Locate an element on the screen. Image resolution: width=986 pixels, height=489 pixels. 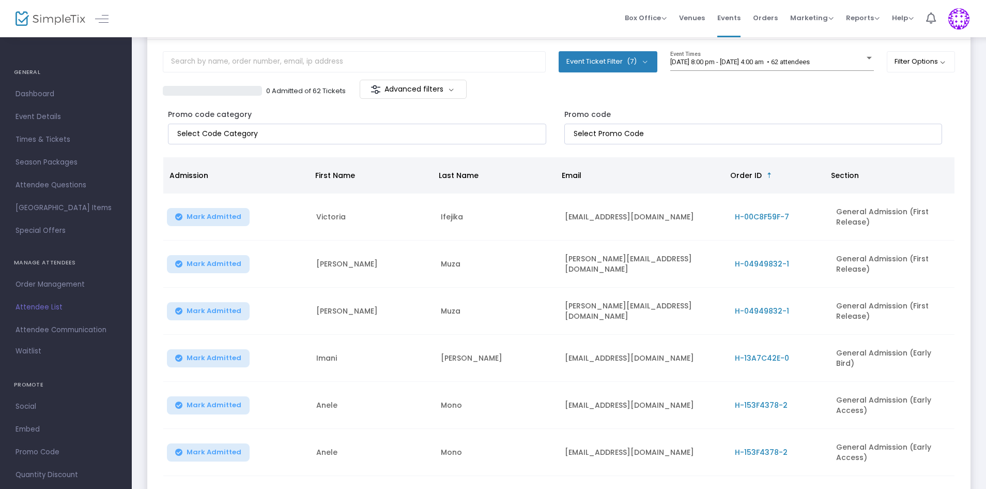
m-button: Advanced filters is located at coordinates (413, 89).